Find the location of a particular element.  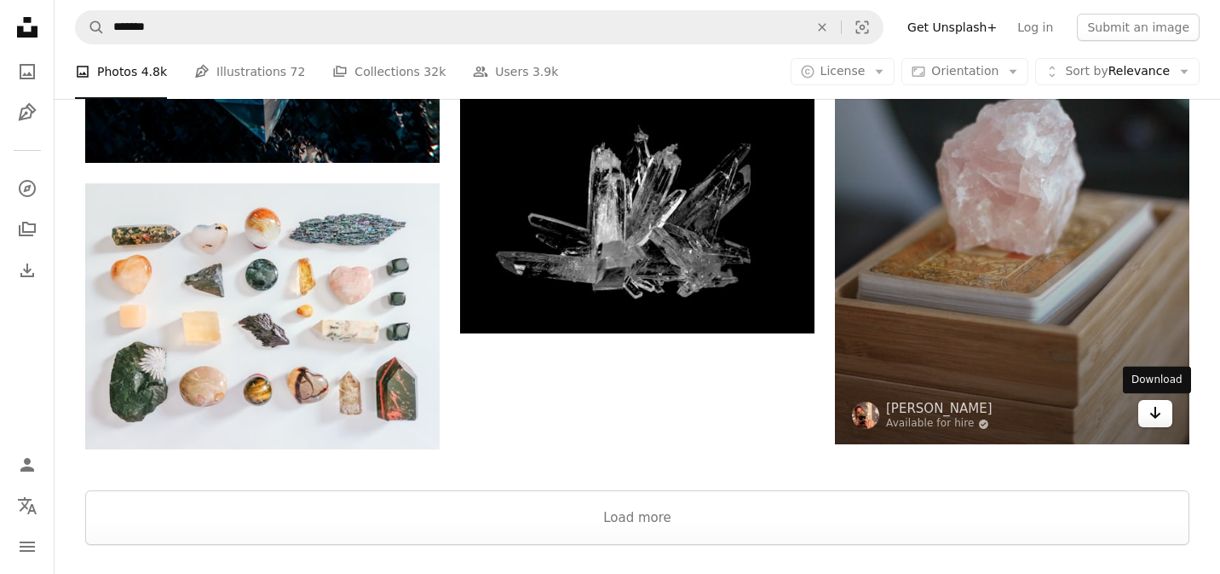

a: Home — Unsplash is located at coordinates (27, 29).